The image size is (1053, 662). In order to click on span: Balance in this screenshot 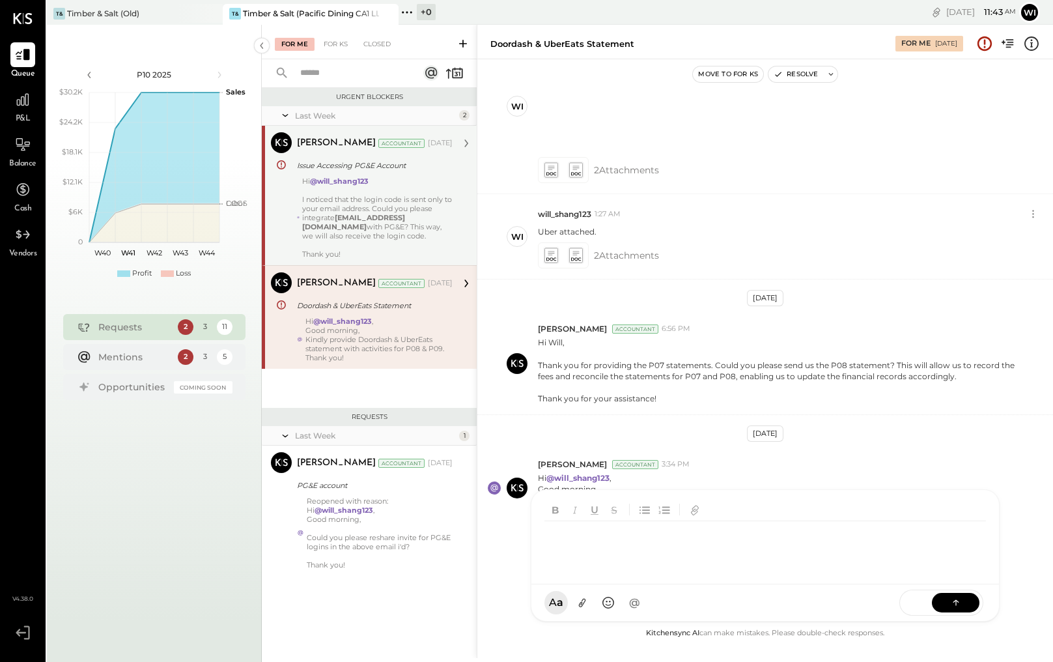, I will do `click(23, 164)`.